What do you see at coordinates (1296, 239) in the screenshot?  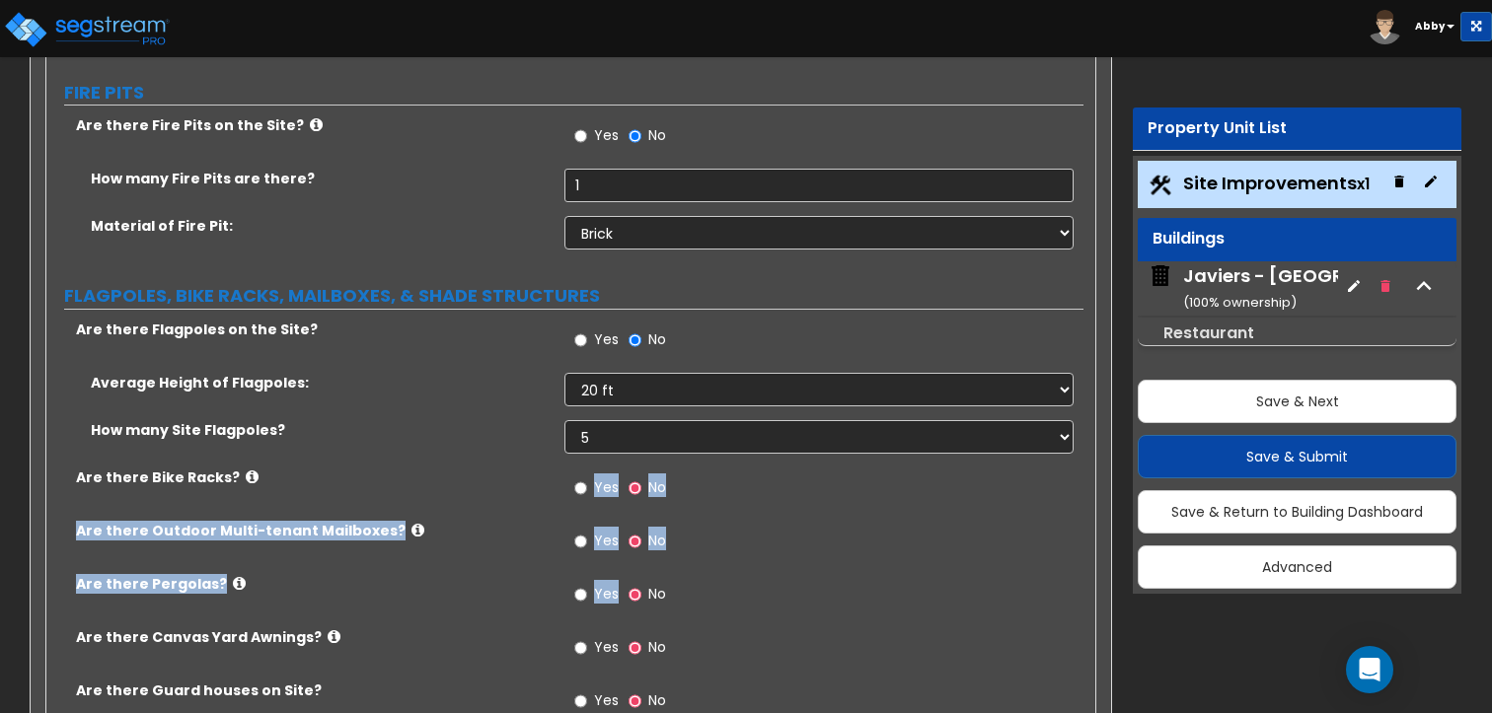 I see `div: Buildings` at bounding box center [1296, 239].